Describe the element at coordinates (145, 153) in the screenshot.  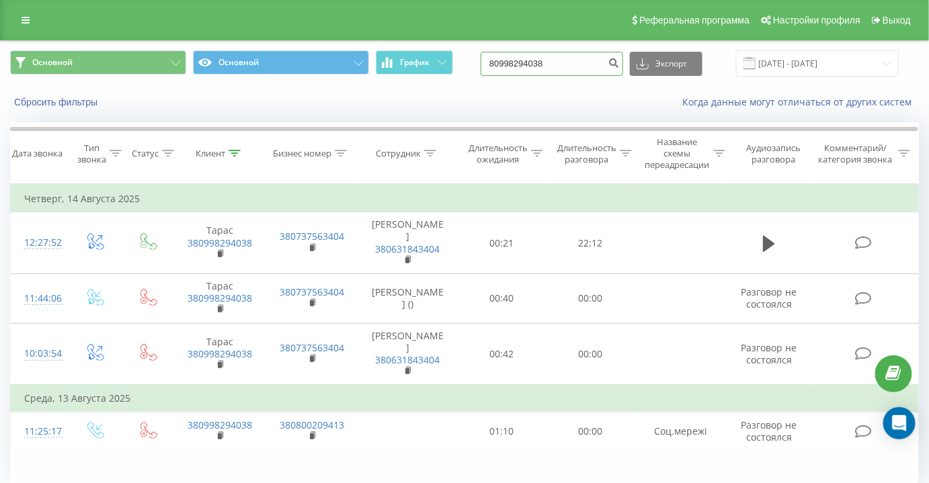
I see `div: Статус` at that location.